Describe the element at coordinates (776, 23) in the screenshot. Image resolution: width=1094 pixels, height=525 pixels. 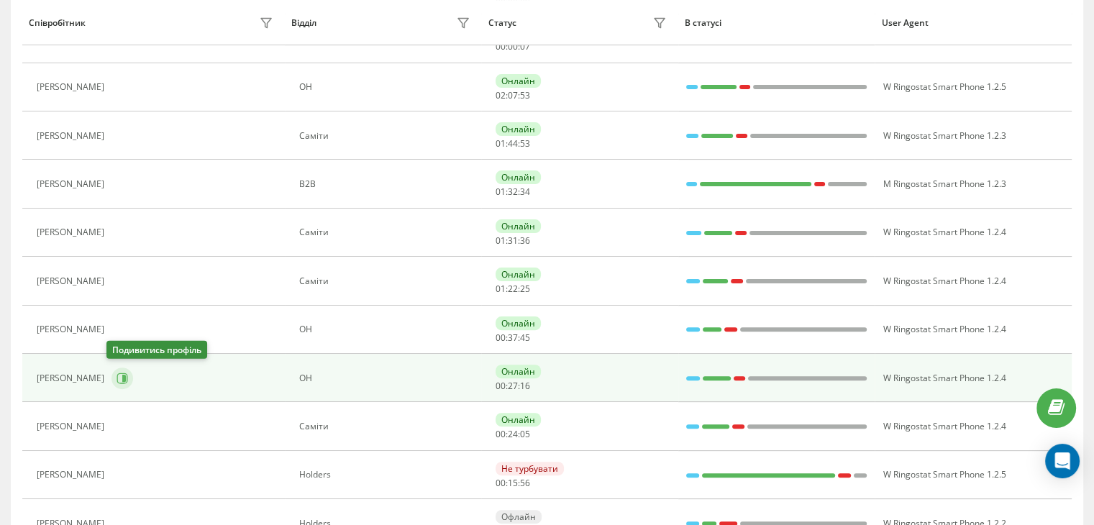
I see `div: В статусі` at that location.